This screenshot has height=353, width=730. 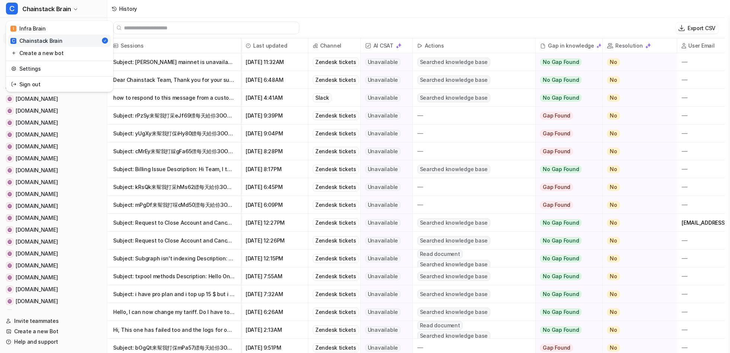 What do you see at coordinates (47, 9) in the screenshot?
I see `span: Chainstack Brain` at bounding box center [47, 9].